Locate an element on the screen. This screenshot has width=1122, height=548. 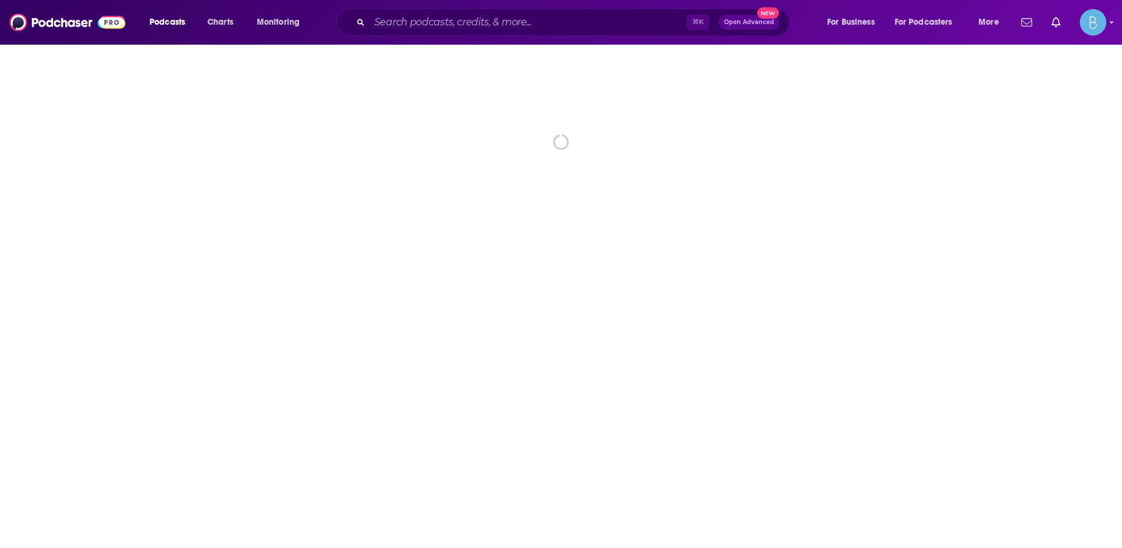
span: Logged in as BLASTmedia is located at coordinates (1093, 22).